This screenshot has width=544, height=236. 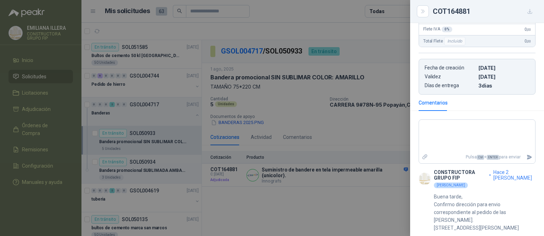 I want to click on span: Ctrl, so click(x=480, y=157).